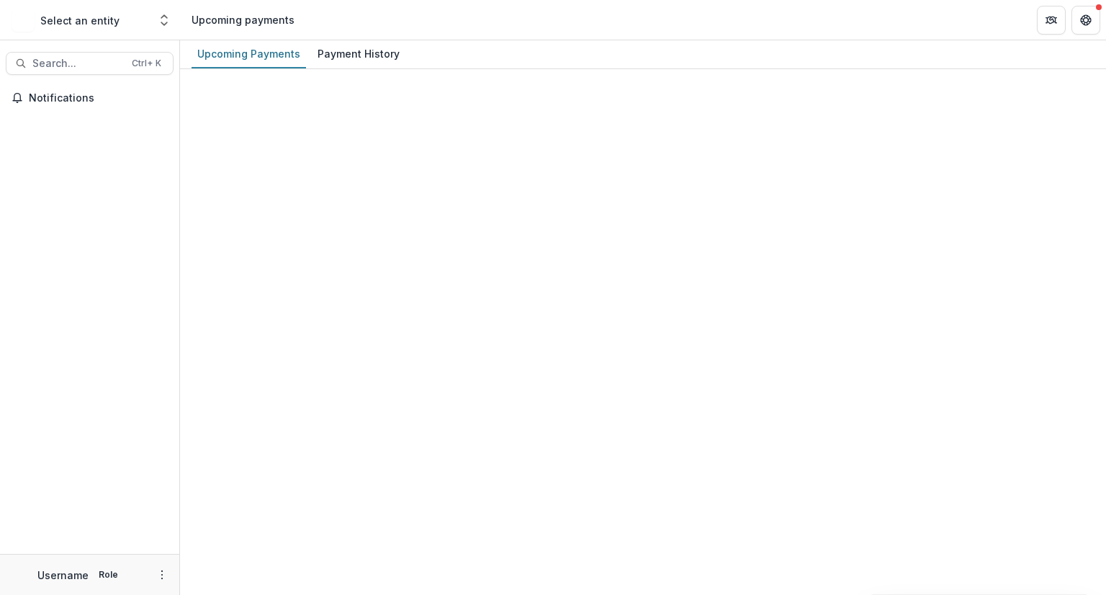 Image resolution: width=1106 pixels, height=595 pixels. Describe the element at coordinates (359, 53) in the screenshot. I see `div: Payment History` at that location.